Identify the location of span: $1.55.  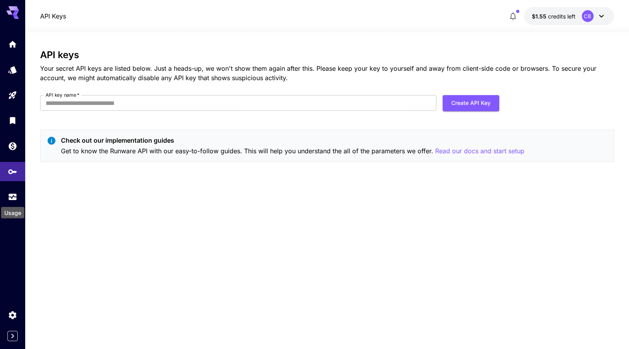
(540, 16).